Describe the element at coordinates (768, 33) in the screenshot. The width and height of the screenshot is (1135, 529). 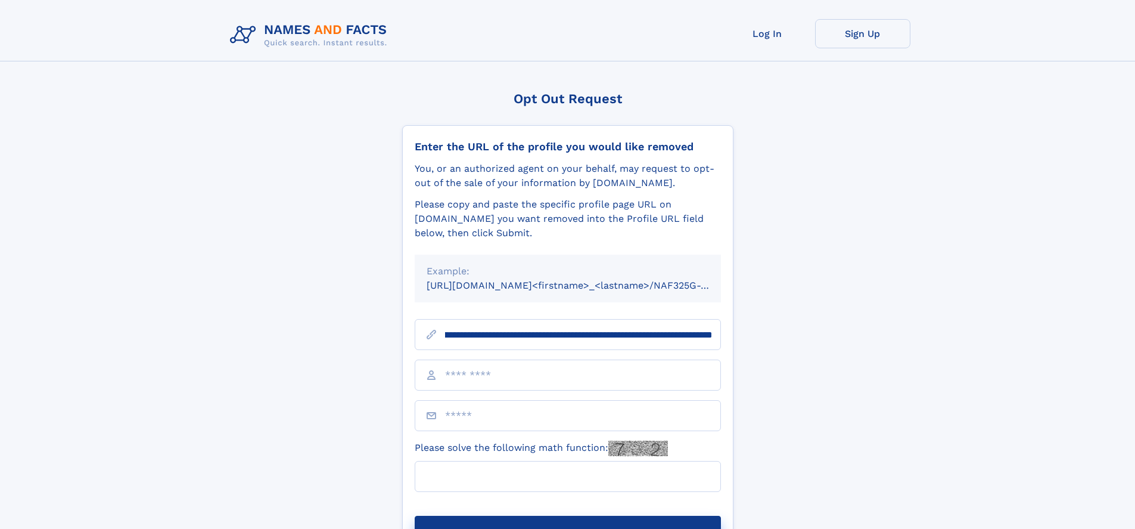
I see `a: Log In` at that location.